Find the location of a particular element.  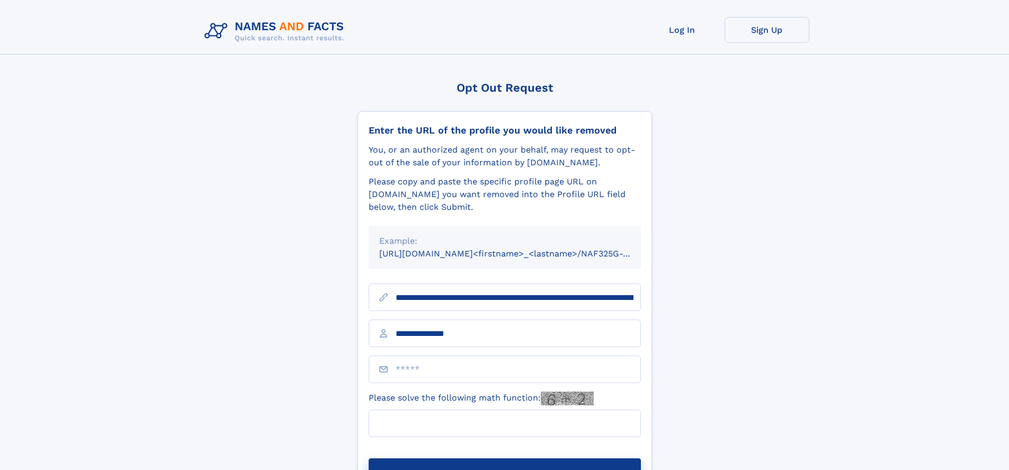

a: Log In is located at coordinates (682, 30).